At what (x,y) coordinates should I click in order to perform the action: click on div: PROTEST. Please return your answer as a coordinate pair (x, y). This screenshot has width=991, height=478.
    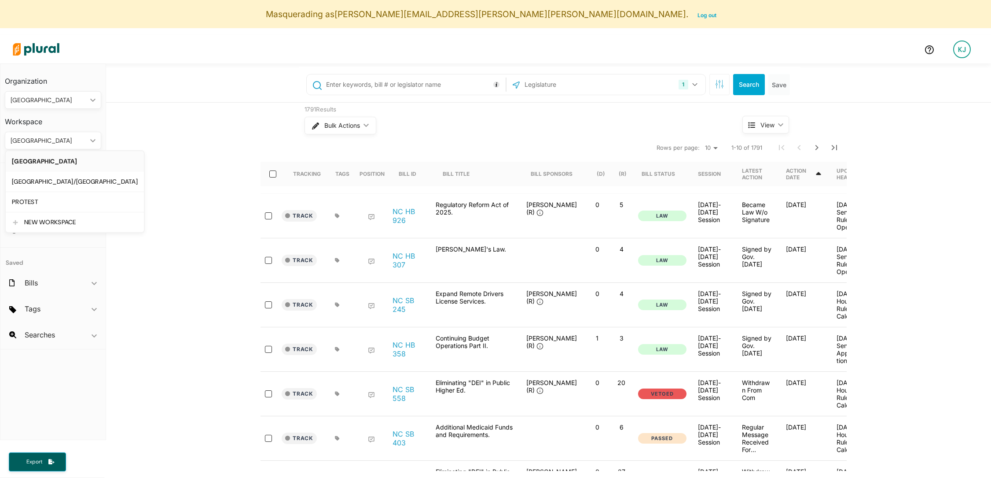
    Looking at the image, I should click on (75, 202).